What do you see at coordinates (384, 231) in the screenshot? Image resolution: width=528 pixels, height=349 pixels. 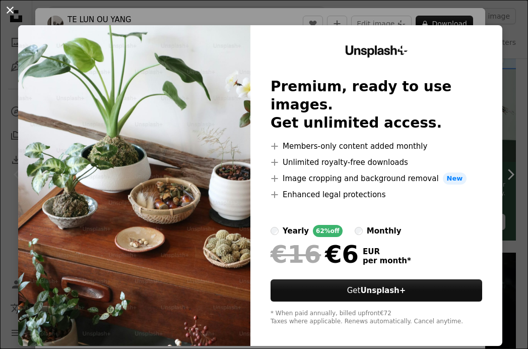 I see `div: monthly` at bounding box center [384, 231].